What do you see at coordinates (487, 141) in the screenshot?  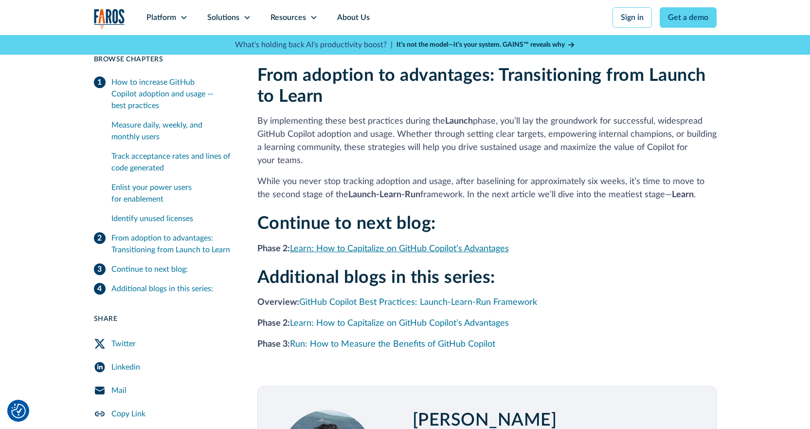 I see `p: By implementing these best practices during the phase, you’ll lay the groundwork for successful, ...` at bounding box center [487, 141].